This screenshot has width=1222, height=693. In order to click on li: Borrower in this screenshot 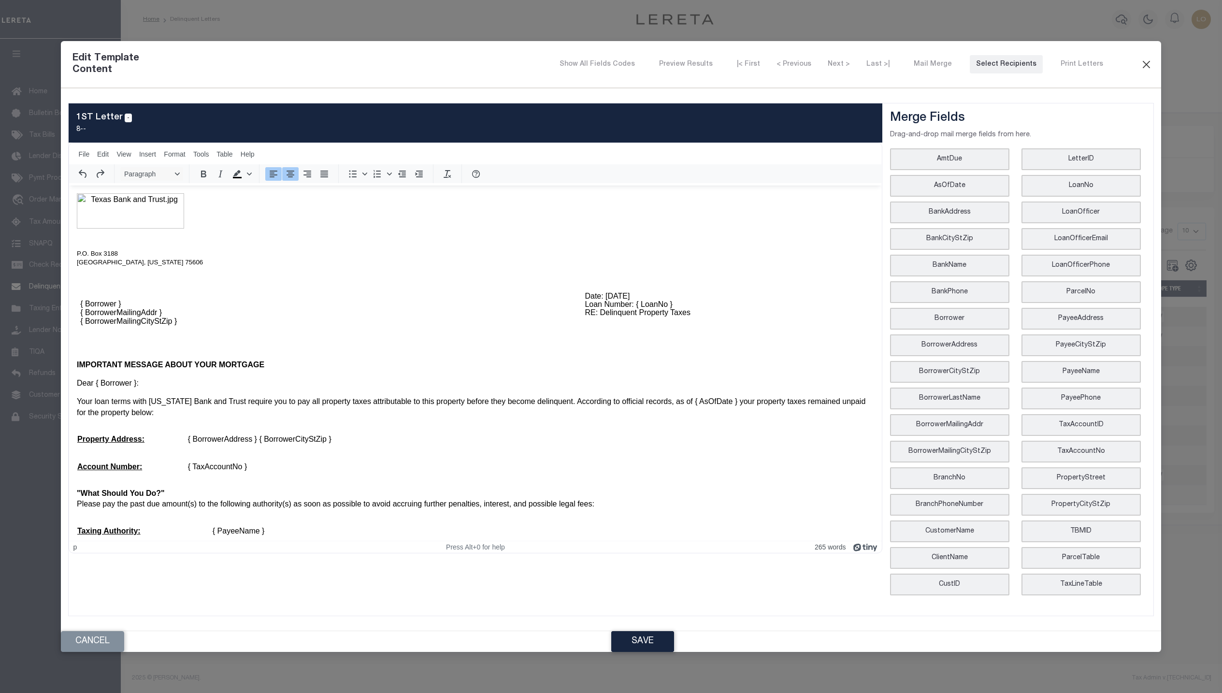, I will do `click(950, 318)`.